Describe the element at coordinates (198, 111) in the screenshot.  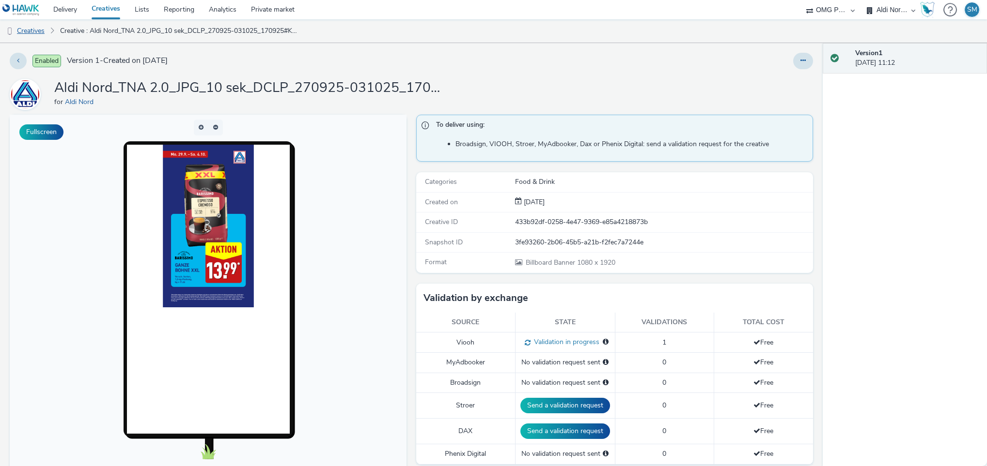
I see `img: Advertisement preview` at that location.